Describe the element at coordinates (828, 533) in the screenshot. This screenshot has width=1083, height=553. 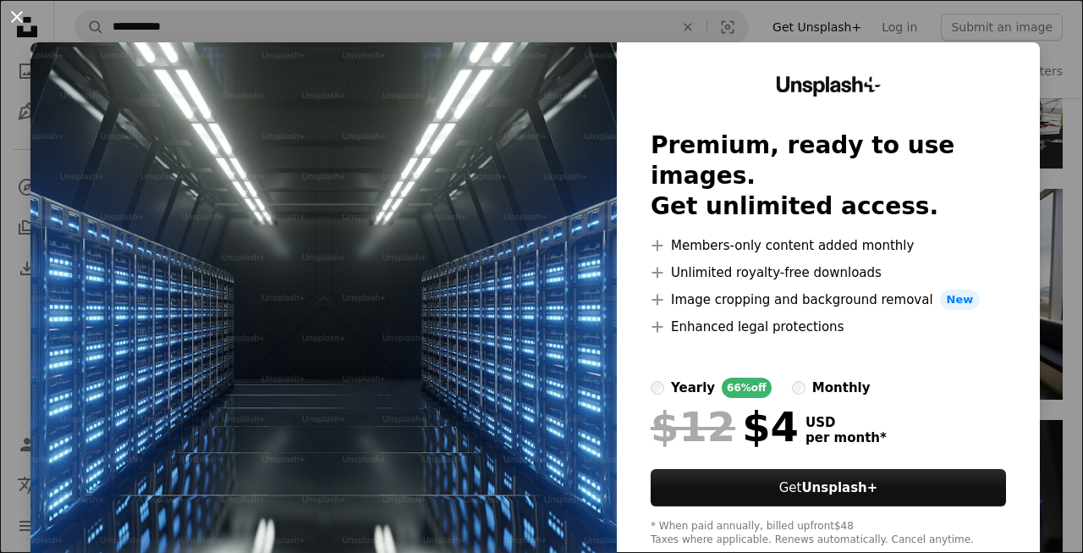
I see `div: * When paid annually, billed upfront $48 Taxes where applicable. Renews automatically. Cancel any...` at that location.